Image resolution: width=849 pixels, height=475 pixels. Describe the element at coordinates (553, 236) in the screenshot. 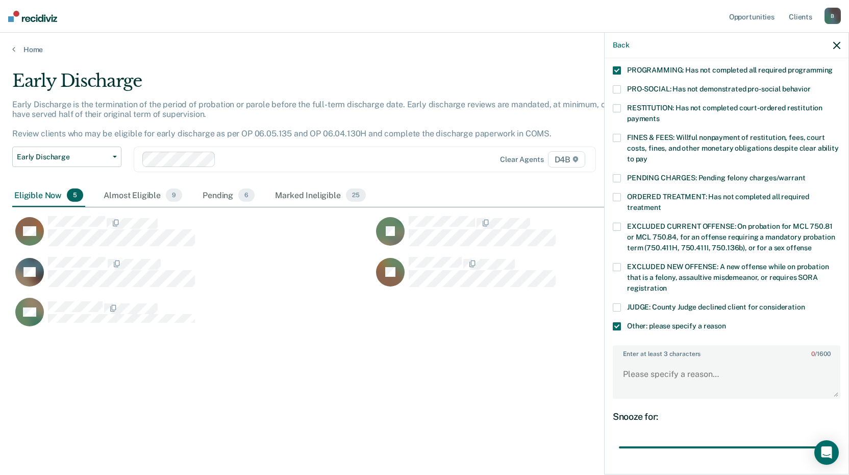

I see `div: CaseloadOpportunityCell-0795558` at that location.